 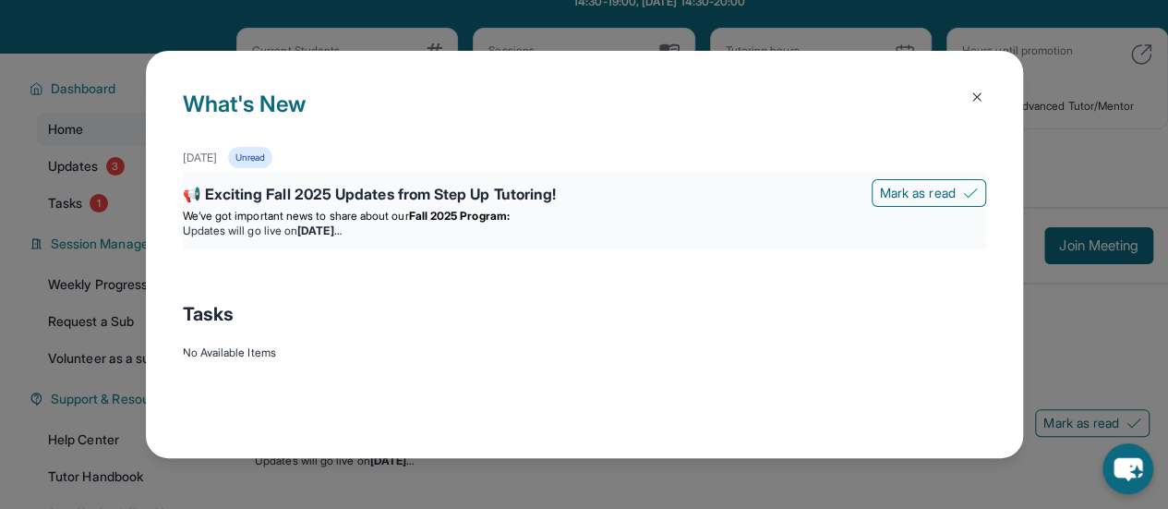 What do you see at coordinates (977, 97) in the screenshot?
I see `img: Close Icon` at bounding box center [977, 97].